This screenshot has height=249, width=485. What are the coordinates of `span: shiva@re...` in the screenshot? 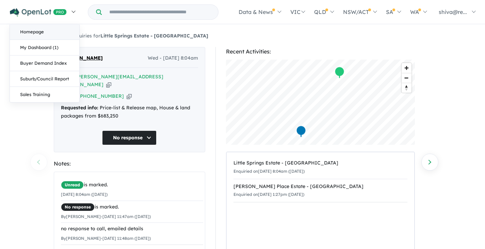 It's located at (452, 12).